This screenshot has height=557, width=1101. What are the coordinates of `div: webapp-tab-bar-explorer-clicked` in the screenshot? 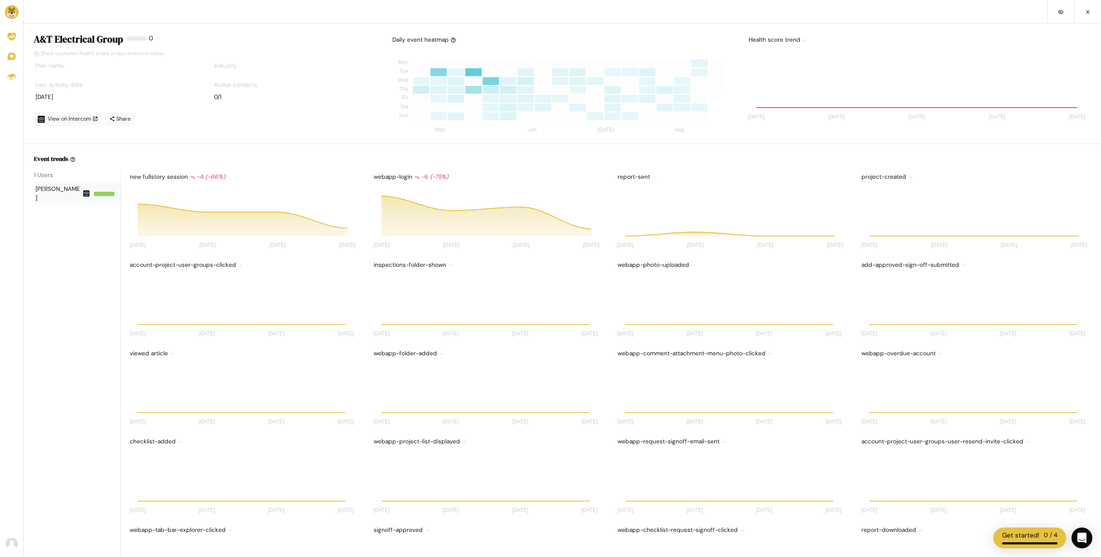 It's located at (244, 530).